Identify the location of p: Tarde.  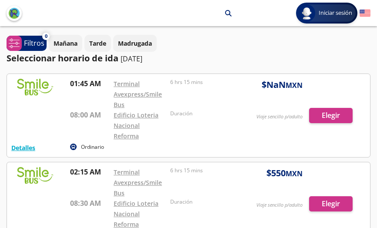
(98, 43).